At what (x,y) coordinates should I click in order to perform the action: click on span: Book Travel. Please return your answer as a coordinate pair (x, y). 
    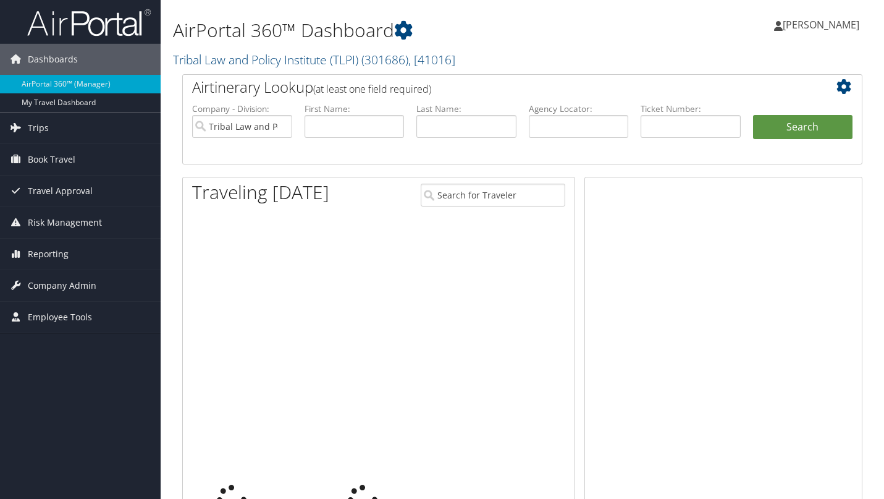
    Looking at the image, I should click on (51, 159).